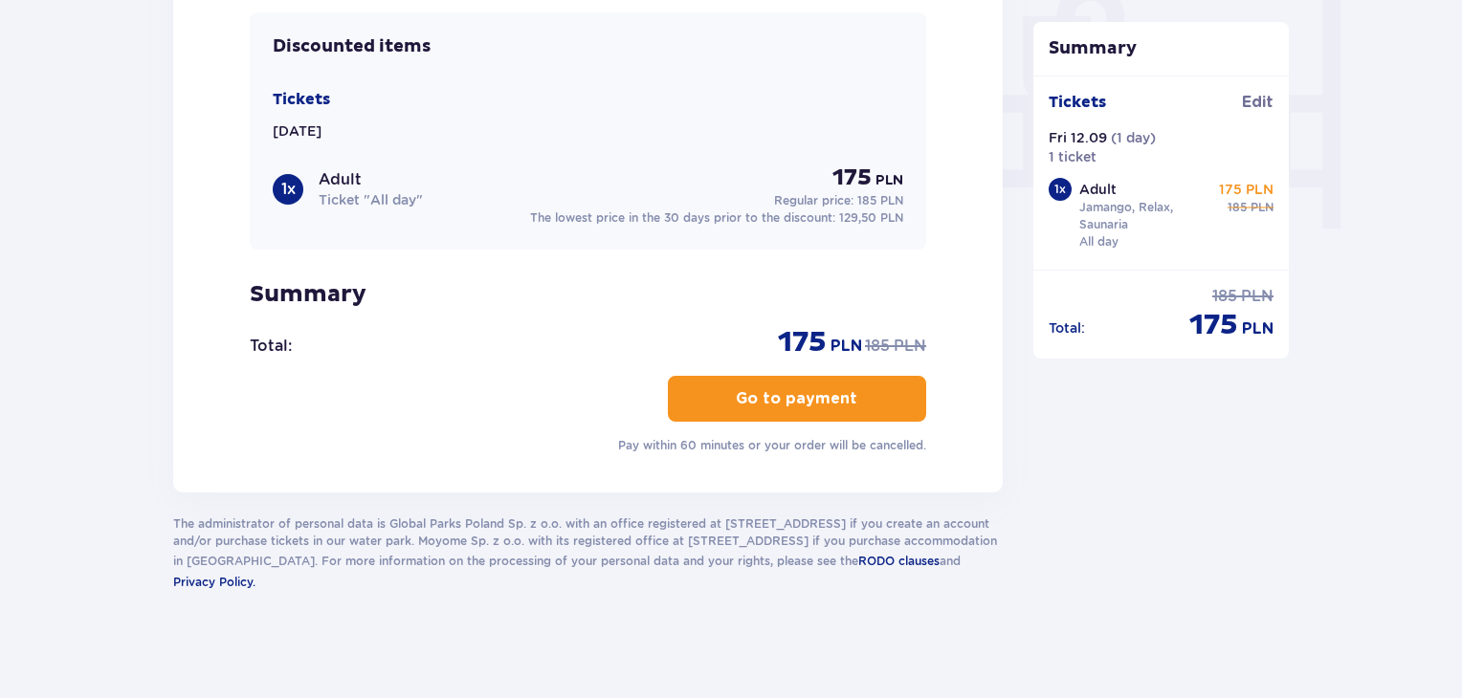  What do you see at coordinates (796, 399) in the screenshot?
I see `p: Go to payment` at bounding box center [796, 399].